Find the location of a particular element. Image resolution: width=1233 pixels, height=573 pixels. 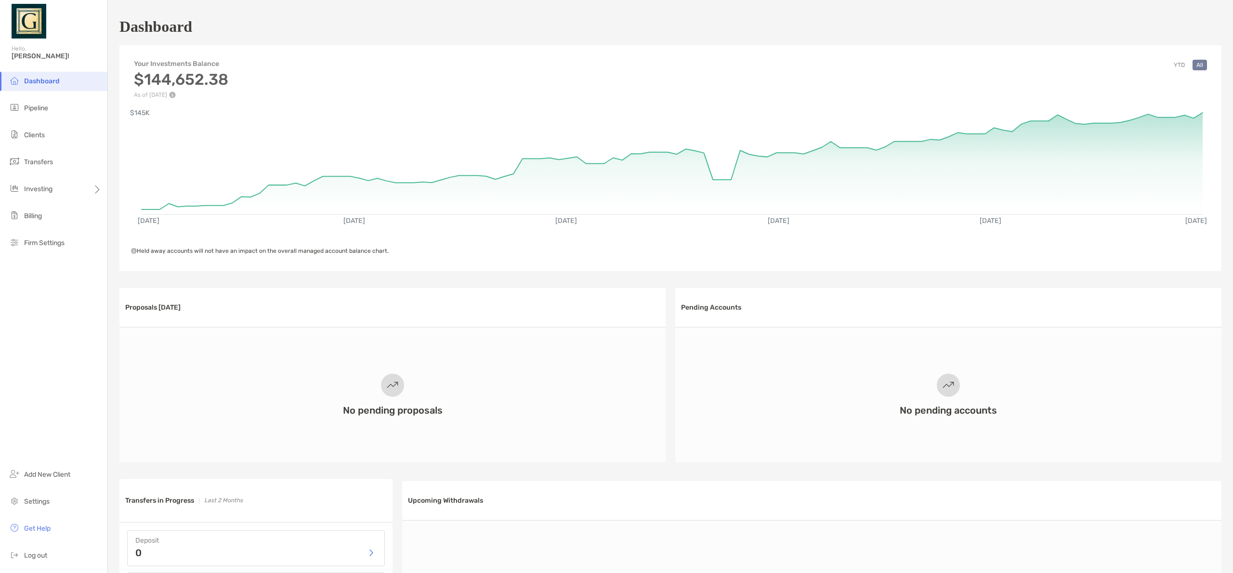

span: Add New Client is located at coordinates (47, 475).